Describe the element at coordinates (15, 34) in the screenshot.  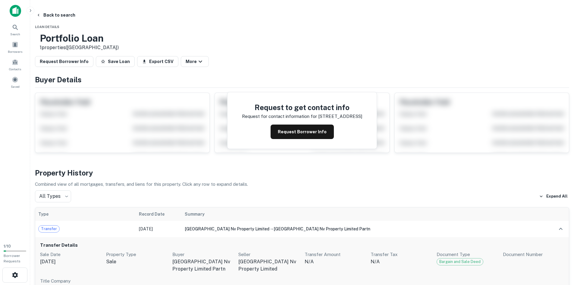
I see `span: Search` at that location.